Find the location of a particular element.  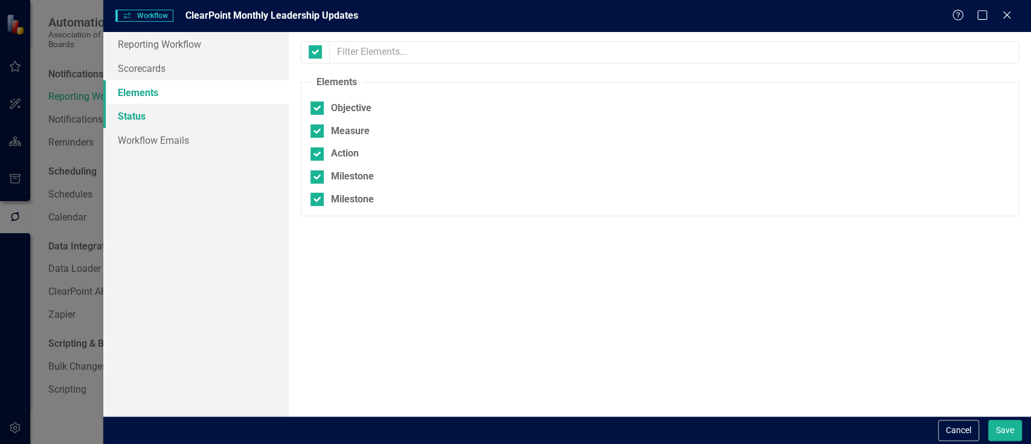

div: Measure is located at coordinates (350, 131).